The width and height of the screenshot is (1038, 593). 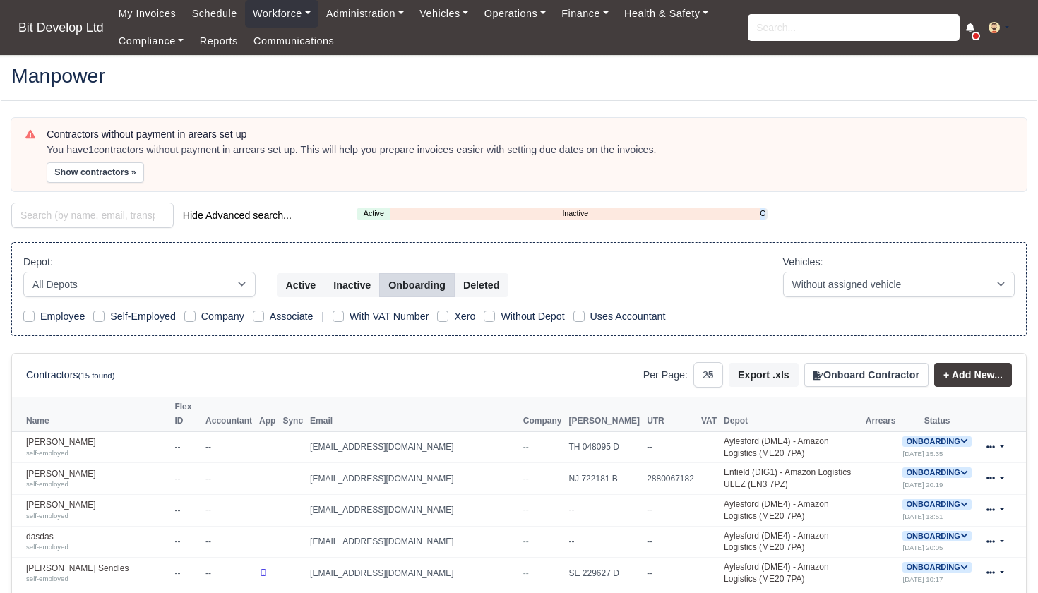 What do you see at coordinates (151, 41) in the screenshot?
I see `a: Compliance` at bounding box center [151, 41].